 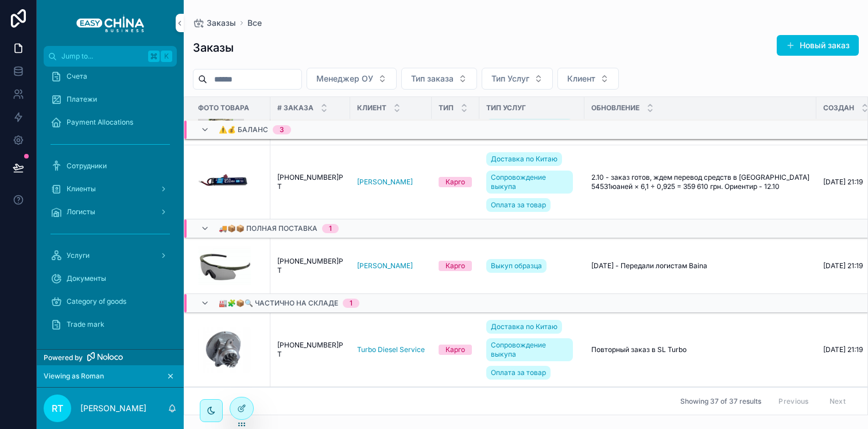 I want to click on a: Платежи, so click(x=110, y=99).